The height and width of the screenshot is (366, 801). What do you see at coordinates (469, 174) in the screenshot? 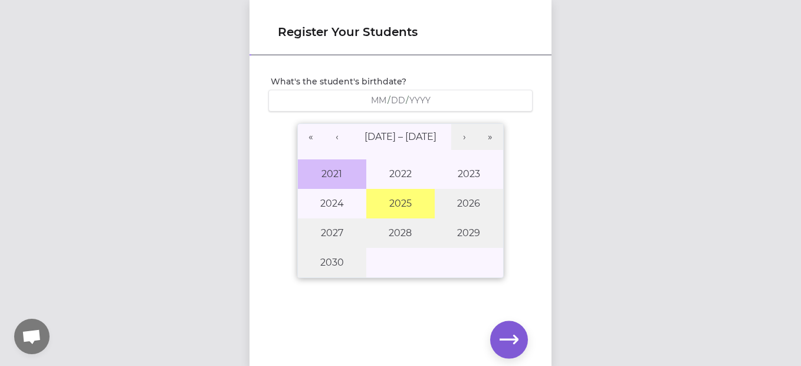
I see `button: 2023` at bounding box center [469, 174].